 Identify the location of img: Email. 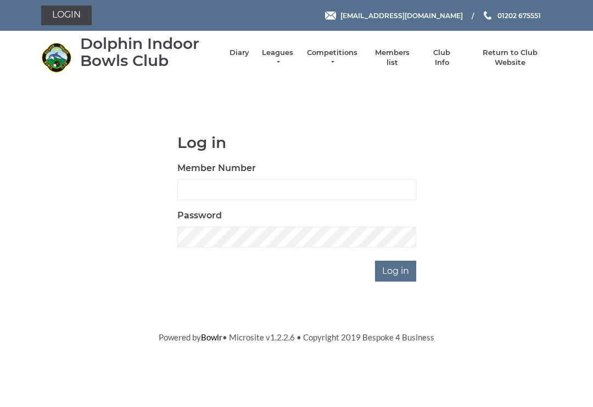
(331, 15).